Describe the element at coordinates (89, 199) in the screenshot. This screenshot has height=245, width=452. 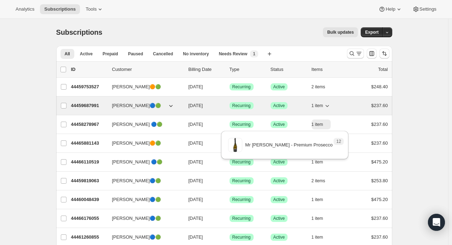
I see `p: 44460048439` at that location.